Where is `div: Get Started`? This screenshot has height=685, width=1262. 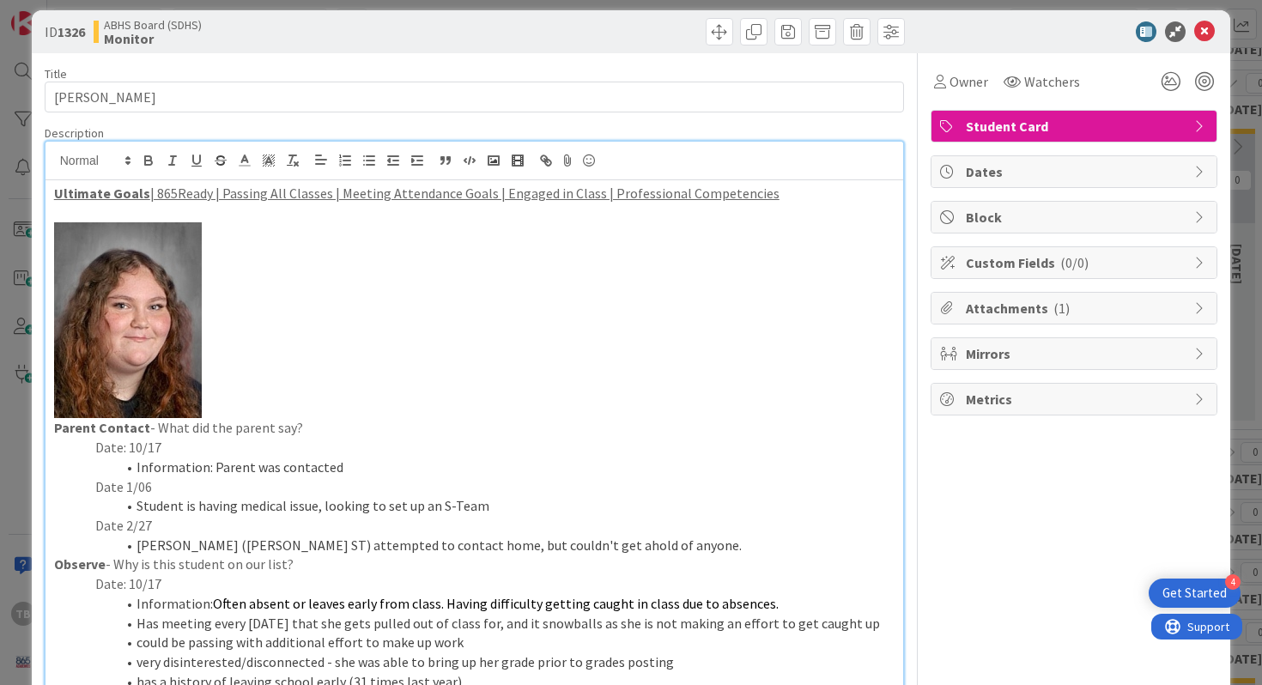
div: Get Started is located at coordinates (1194, 593).